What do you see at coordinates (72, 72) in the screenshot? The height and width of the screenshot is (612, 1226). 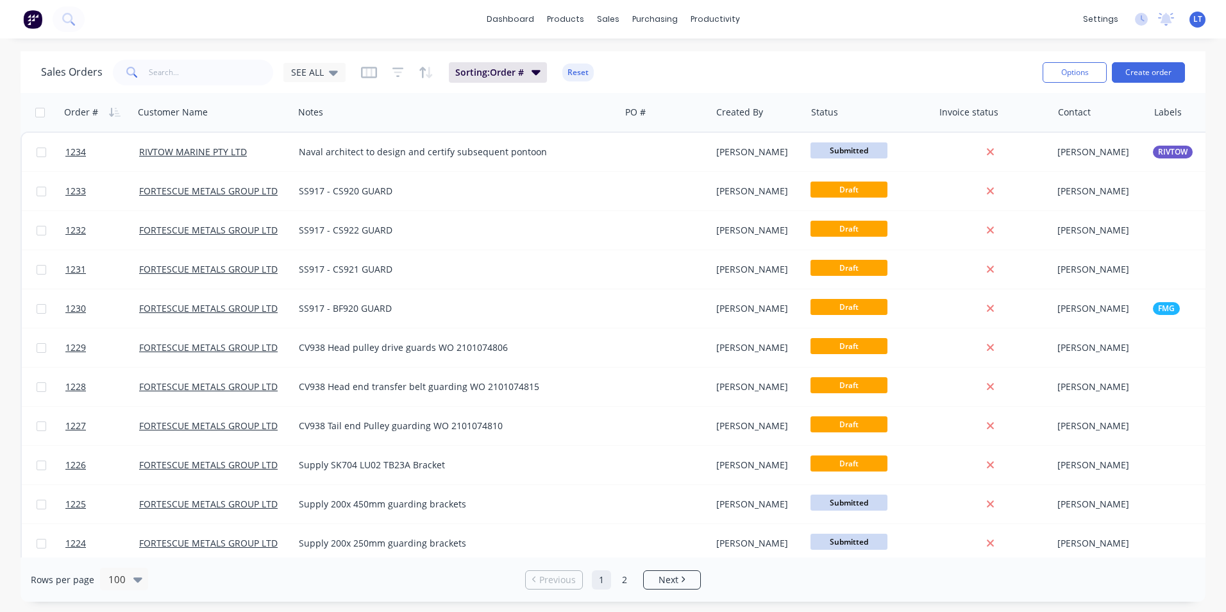 I see `h1: Sales Orders` at bounding box center [72, 72].